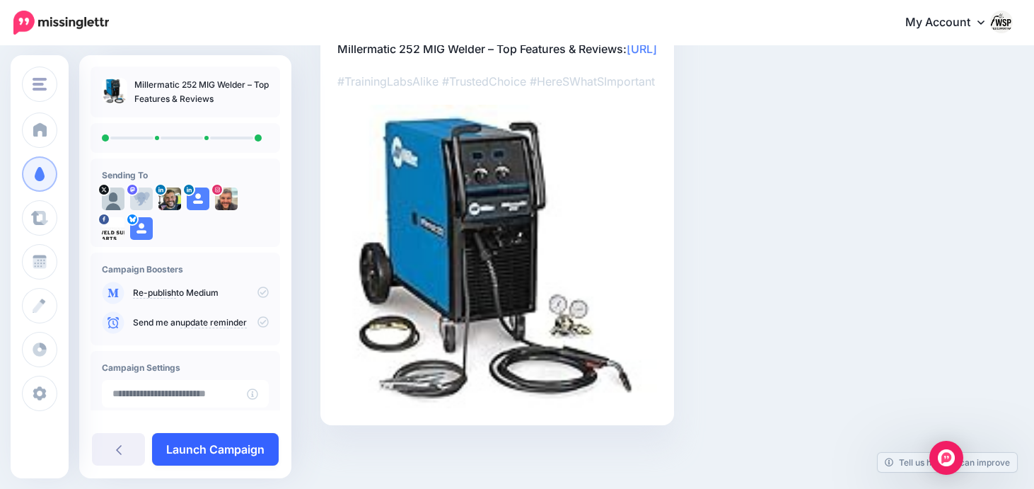  What do you see at coordinates (946, 458) in the screenshot?
I see `div: Open Intercom Messenger` at bounding box center [946, 458].